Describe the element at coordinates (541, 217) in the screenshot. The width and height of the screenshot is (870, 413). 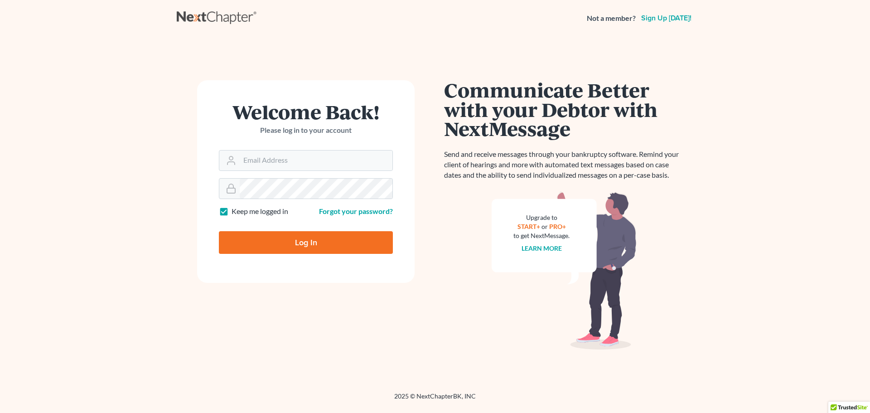
I see `div: Upgrade to` at that location.